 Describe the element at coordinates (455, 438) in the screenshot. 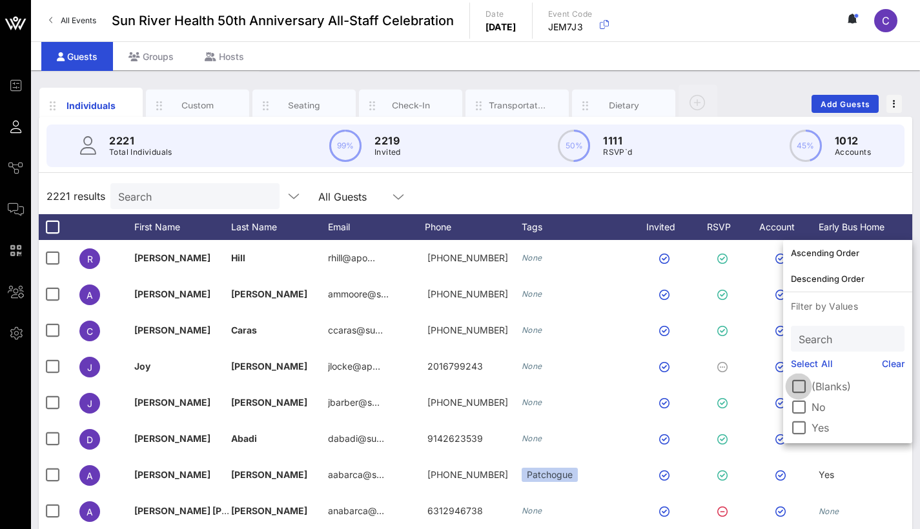

I see `span: 9142623539` at that location.